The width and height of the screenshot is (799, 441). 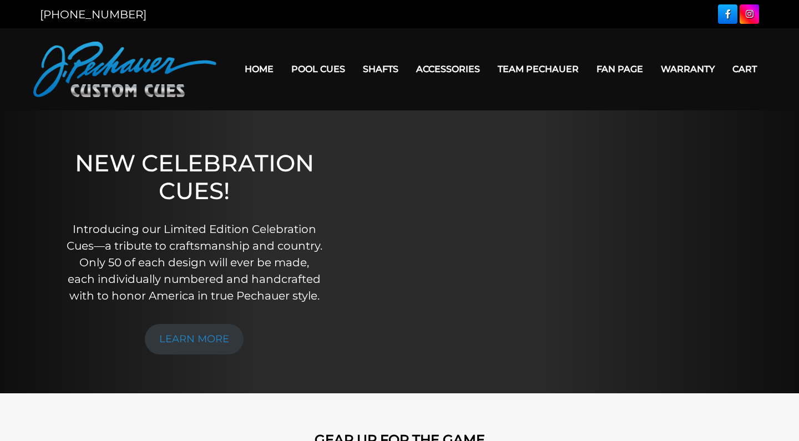 I want to click on a: Pool Cues, so click(x=318, y=69).